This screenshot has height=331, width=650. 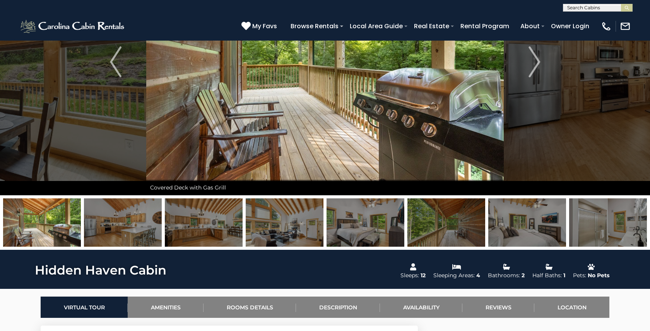 What do you see at coordinates (204, 223) in the screenshot?
I see `img: 166665686` at bounding box center [204, 223].